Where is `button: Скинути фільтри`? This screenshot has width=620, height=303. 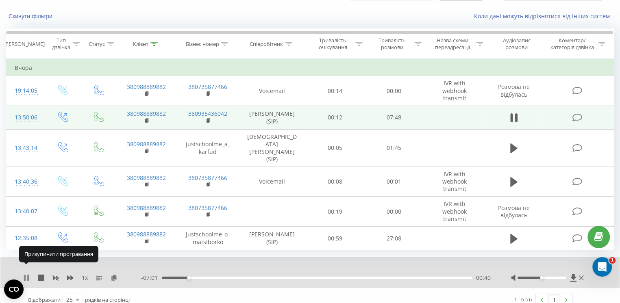 button: Скинути фільтри is located at coordinates (31, 16).